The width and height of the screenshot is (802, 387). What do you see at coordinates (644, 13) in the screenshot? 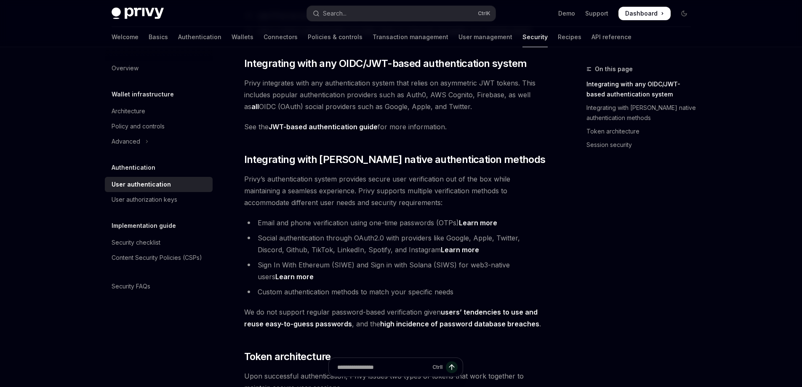
I see `a: Dashboard` at bounding box center [644, 13].